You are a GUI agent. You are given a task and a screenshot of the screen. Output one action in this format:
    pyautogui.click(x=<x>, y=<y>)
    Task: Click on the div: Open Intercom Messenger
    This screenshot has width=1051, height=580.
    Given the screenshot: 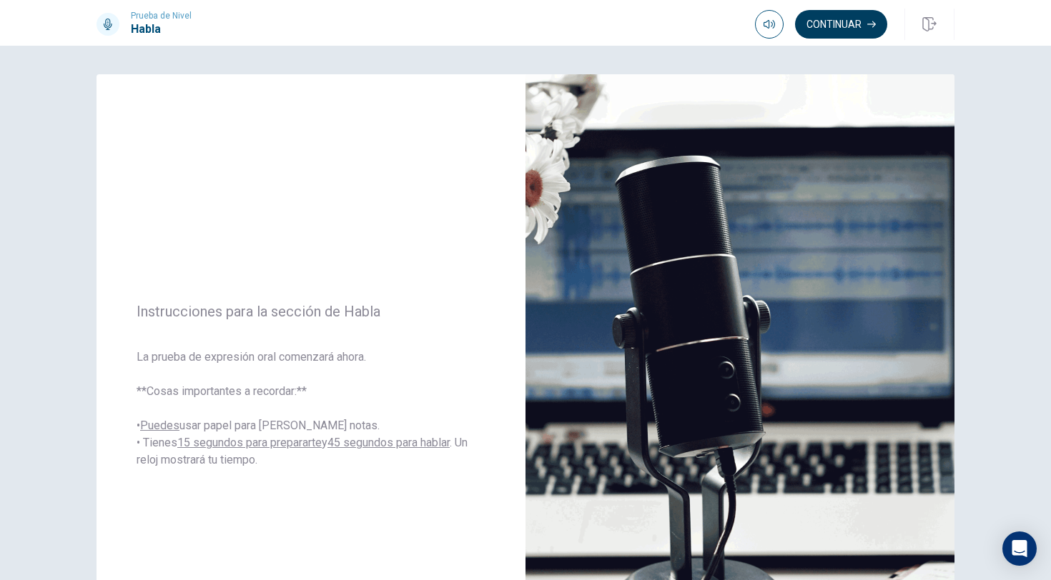 What is the action you would take?
    pyautogui.click(x=1019, y=549)
    